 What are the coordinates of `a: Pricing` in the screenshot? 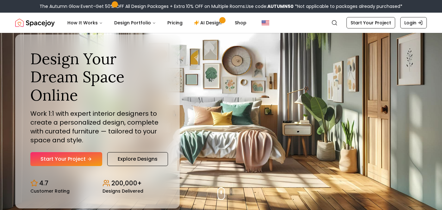 It's located at (175, 23).